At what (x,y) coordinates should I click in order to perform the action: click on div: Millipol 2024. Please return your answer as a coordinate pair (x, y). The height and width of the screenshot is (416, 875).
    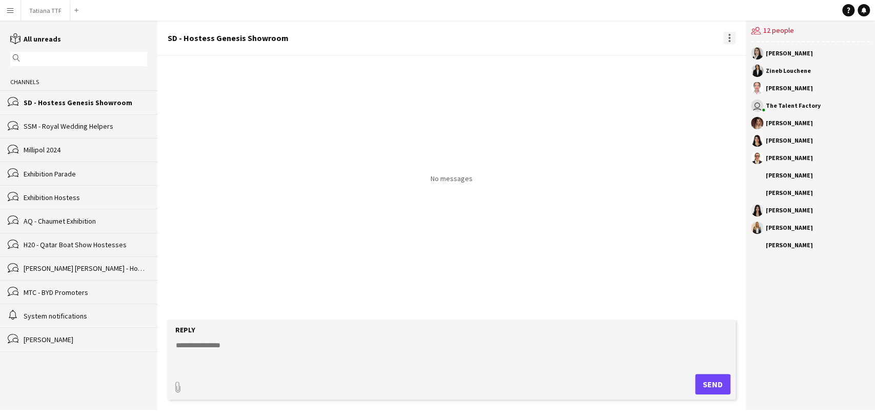
    Looking at the image, I should click on (85, 150).